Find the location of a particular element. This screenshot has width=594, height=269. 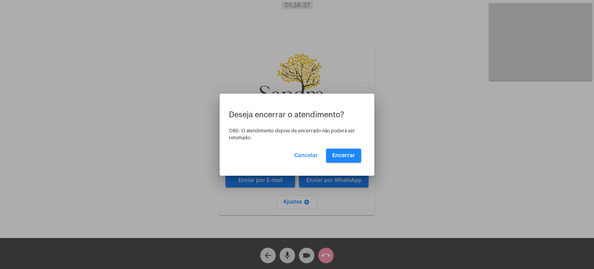

button: Cancelar is located at coordinates (306, 155).